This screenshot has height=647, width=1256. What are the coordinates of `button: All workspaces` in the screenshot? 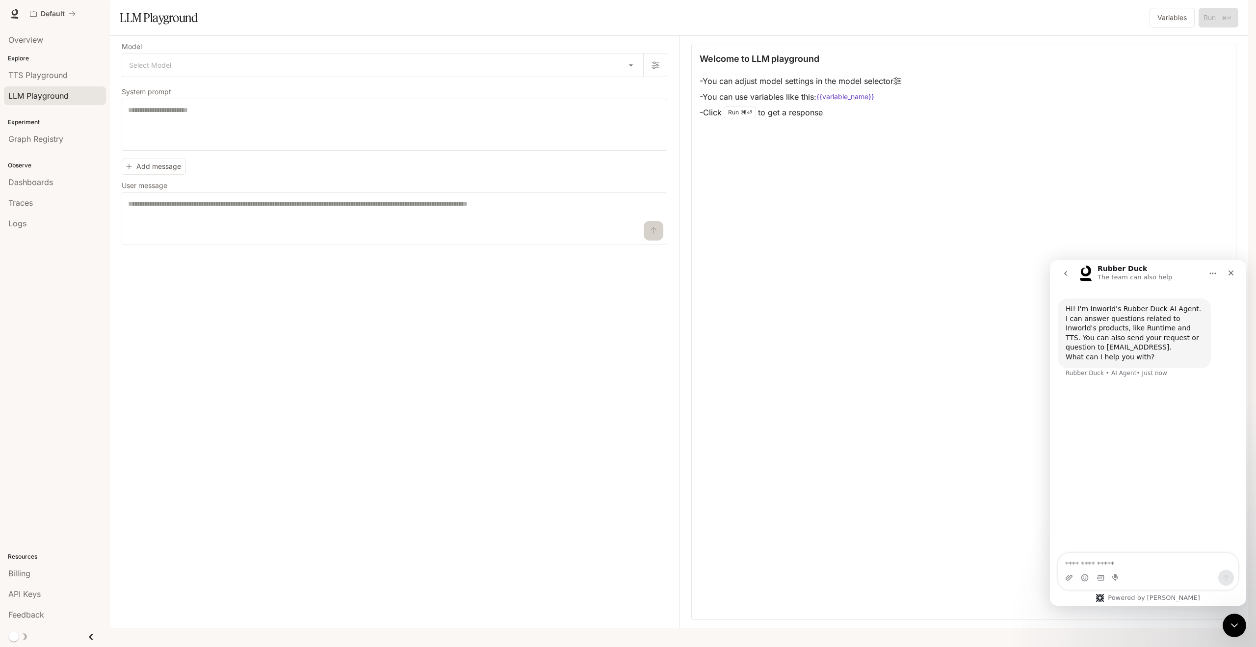 It's located at (52, 14).